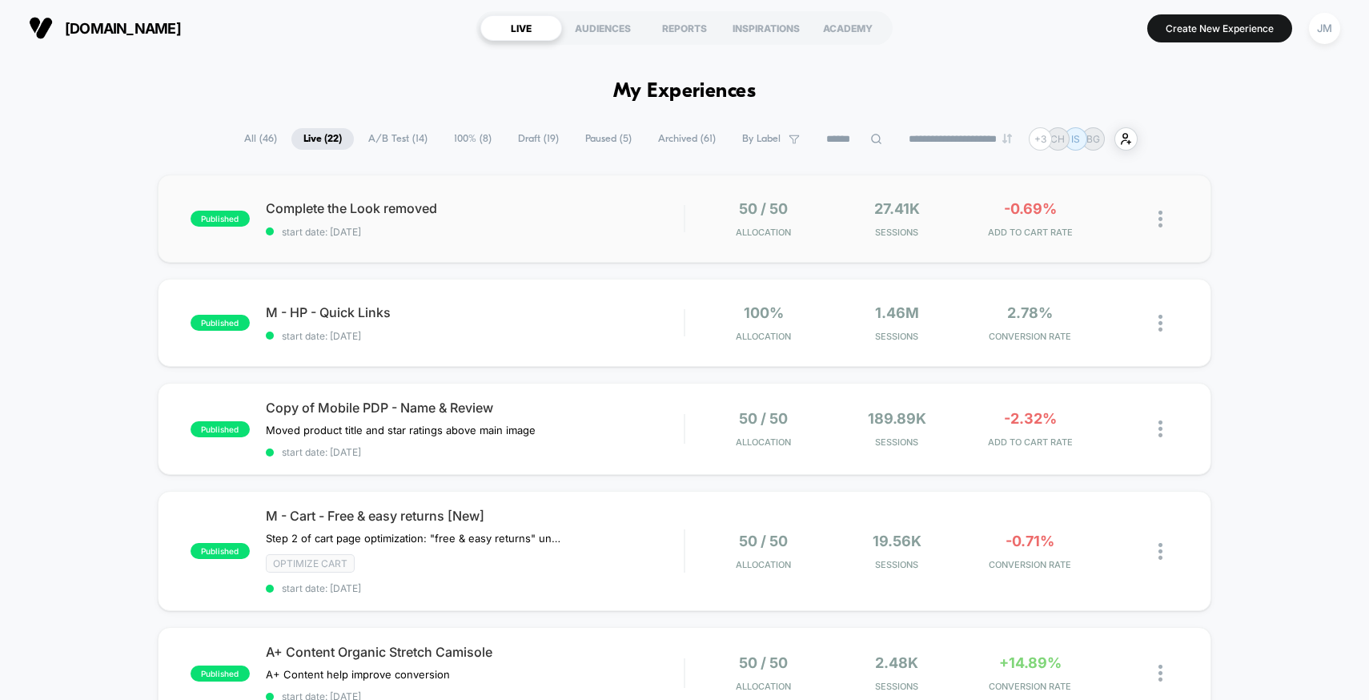 This screenshot has height=700, width=1369. What do you see at coordinates (323, 138) in the screenshot?
I see `span: Live ( 22 )` at bounding box center [323, 138].